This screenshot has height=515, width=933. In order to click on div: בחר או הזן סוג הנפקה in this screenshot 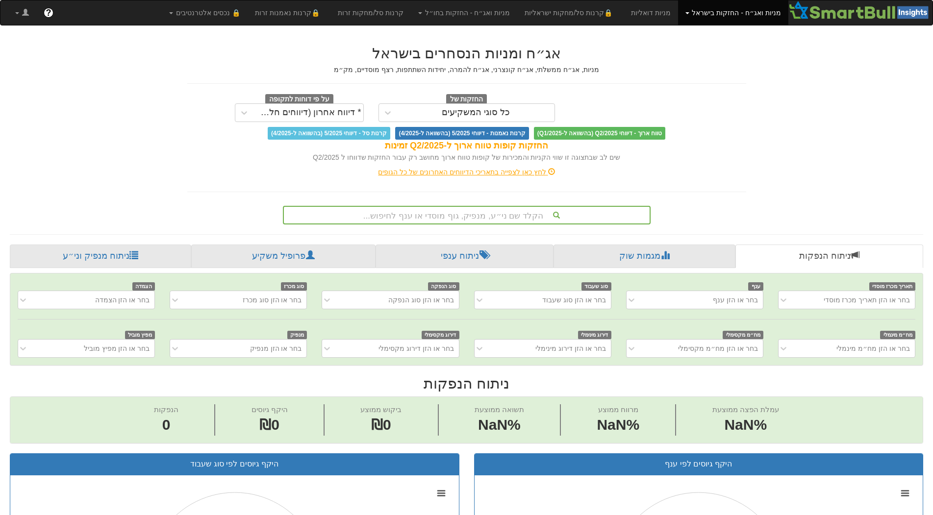, I will do `click(421, 300)`.